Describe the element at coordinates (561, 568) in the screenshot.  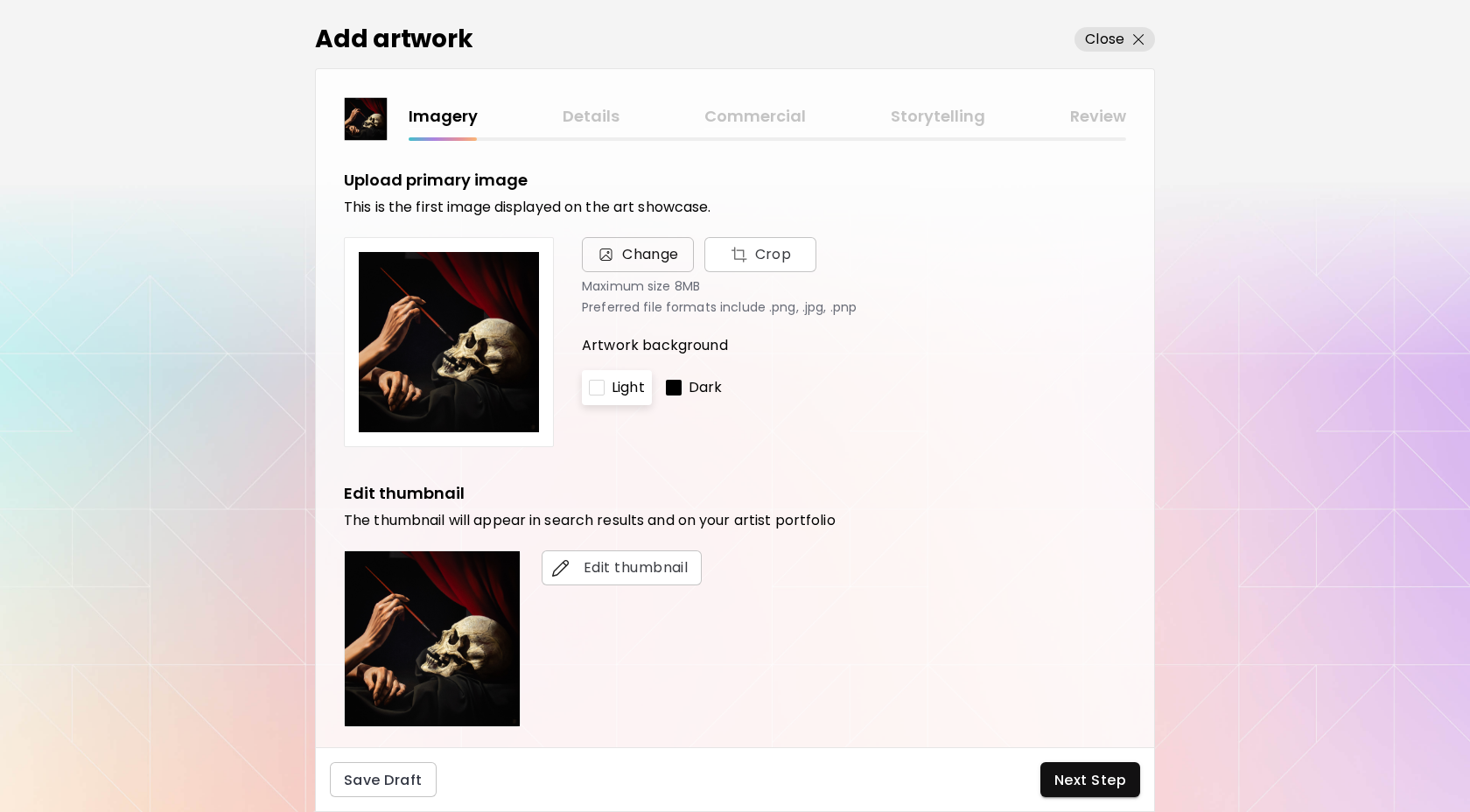
I see `img: edit` at that location.